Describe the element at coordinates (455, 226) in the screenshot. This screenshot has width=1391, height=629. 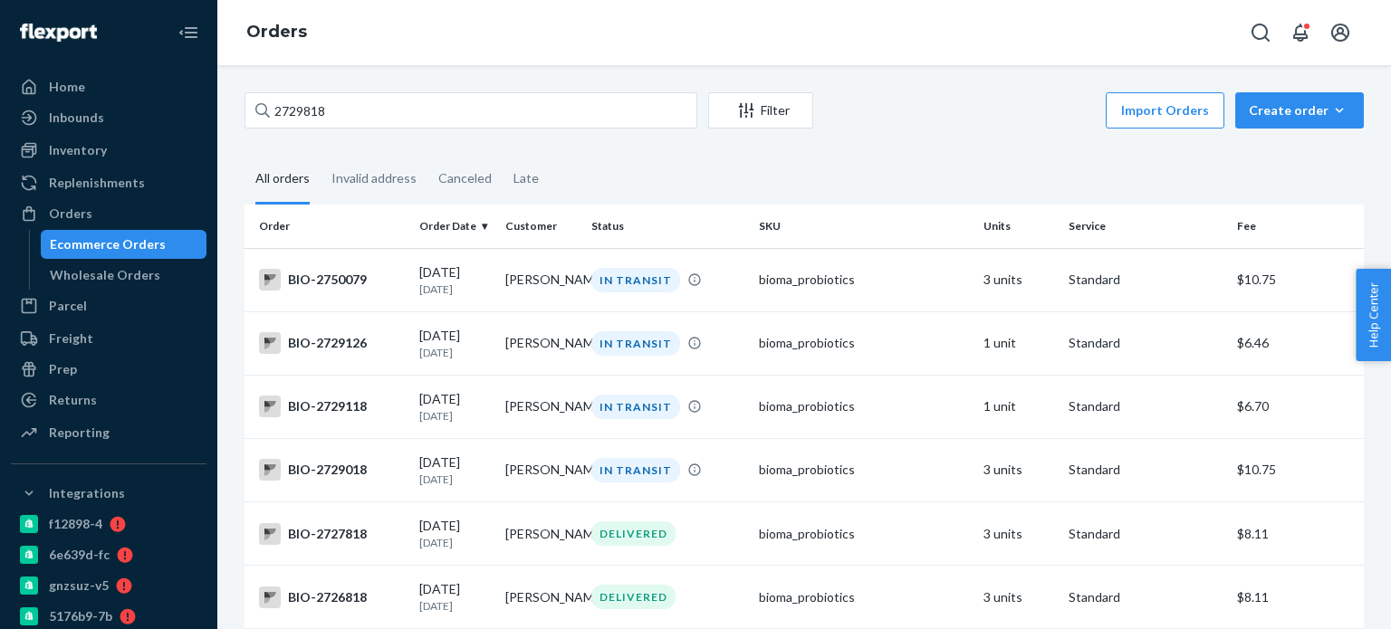
I see `th: Order Date` at that location.